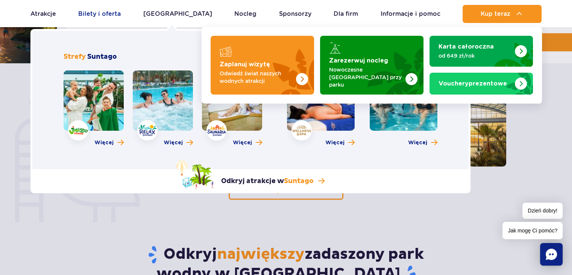  Describe the element at coordinates (466, 47) in the screenshot. I see `strong: Karta całoroczna` at that location.